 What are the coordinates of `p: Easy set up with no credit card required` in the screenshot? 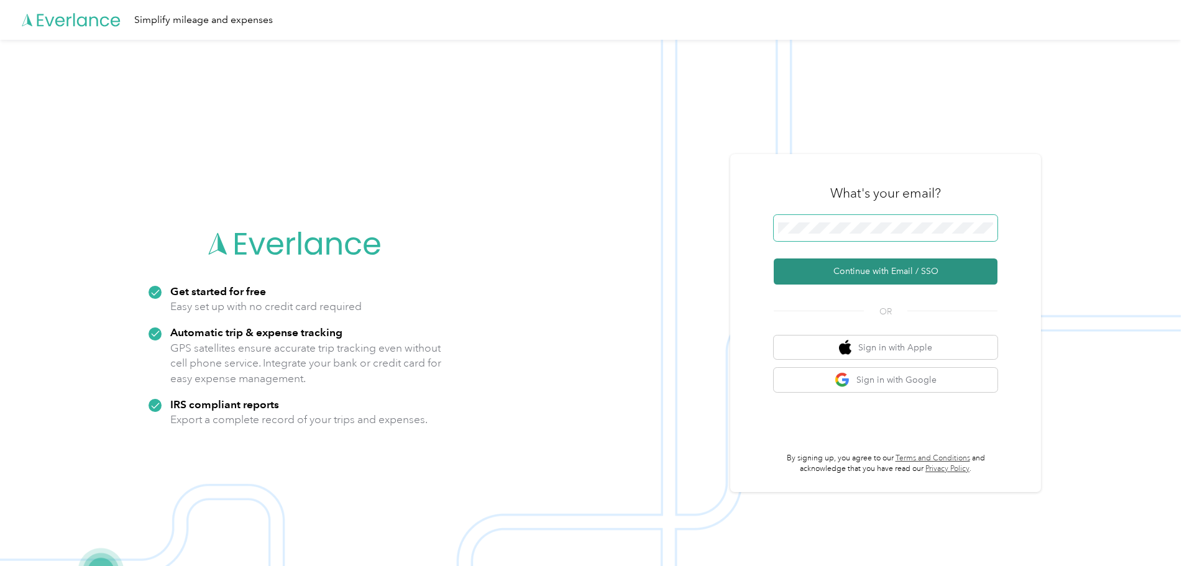 It's located at (266, 306).